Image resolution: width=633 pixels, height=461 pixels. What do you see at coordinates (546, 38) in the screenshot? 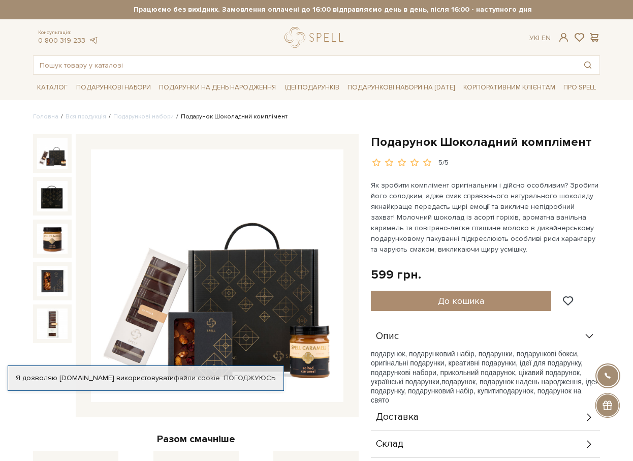
I see `a: En` at bounding box center [546, 38].